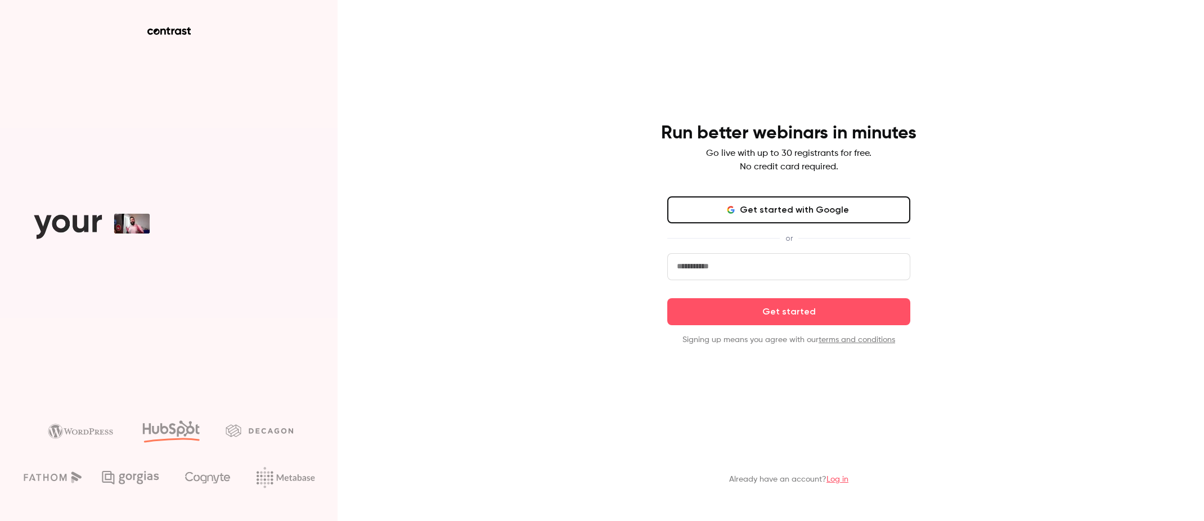  What do you see at coordinates (789, 133) in the screenshot?
I see `h4: Run better webinars in minutes` at bounding box center [789, 133].